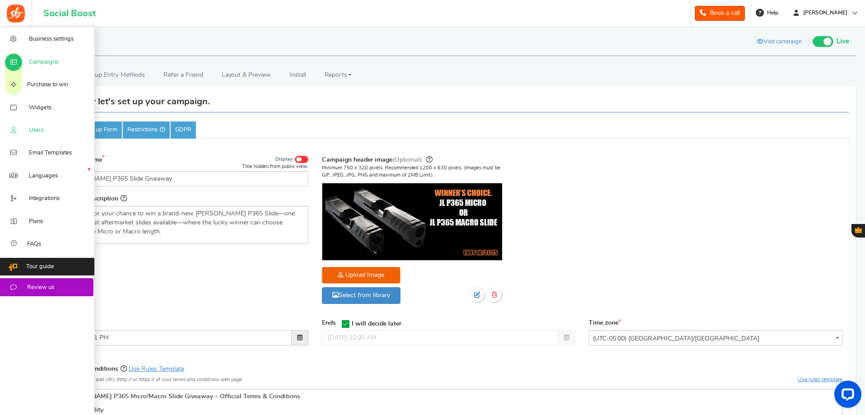  Describe the element at coordinates (40, 267) in the screenshot. I see `span: Tour guide` at that location.